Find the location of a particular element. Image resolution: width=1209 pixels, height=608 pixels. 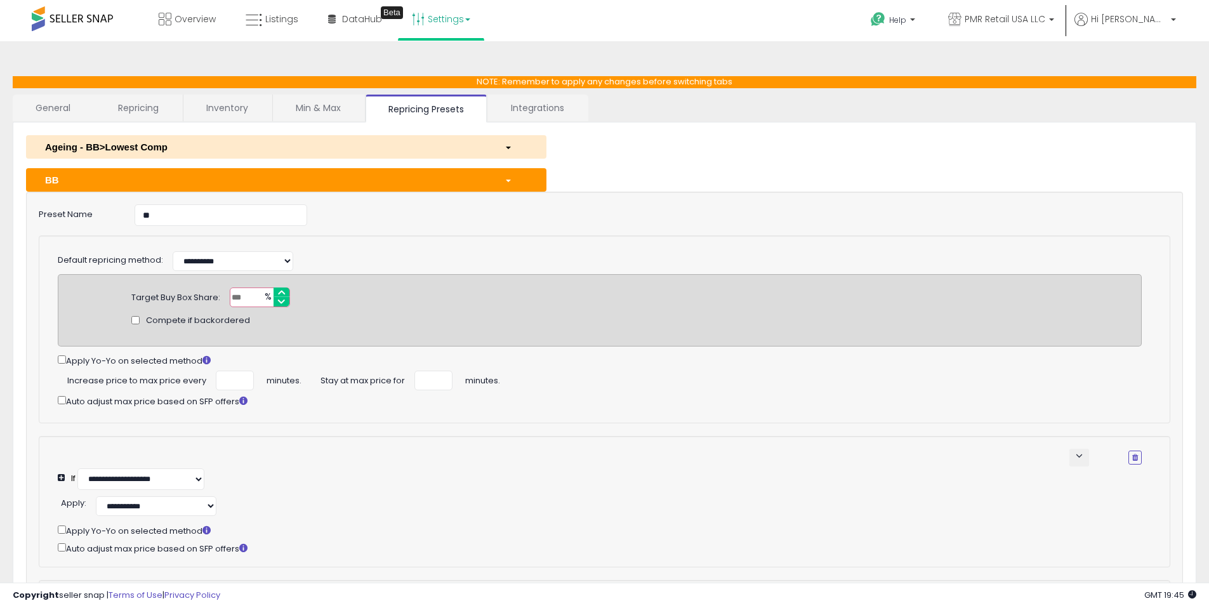

a: Inventory is located at coordinates (227, 108).